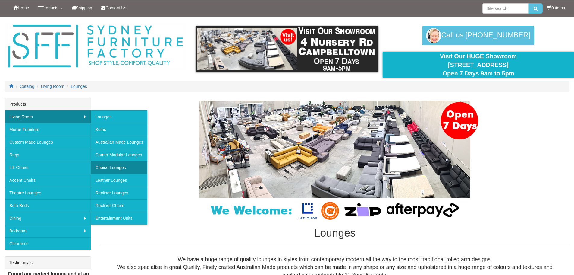 This screenshot has width=574, height=275. What do you see at coordinates (119, 218) in the screenshot?
I see `a: Entertainment Units` at bounding box center [119, 218].